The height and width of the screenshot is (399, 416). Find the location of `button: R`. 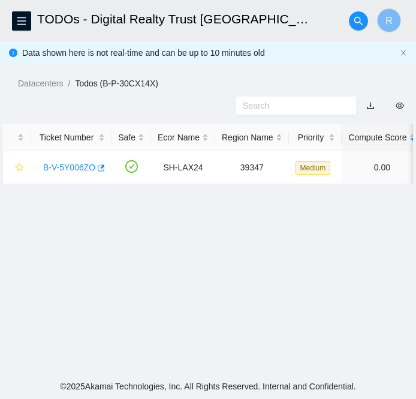

button: R is located at coordinates (389, 20).